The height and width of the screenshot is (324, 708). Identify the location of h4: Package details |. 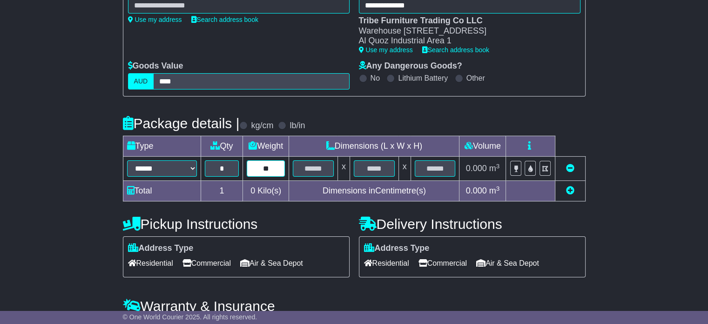
(181, 123).